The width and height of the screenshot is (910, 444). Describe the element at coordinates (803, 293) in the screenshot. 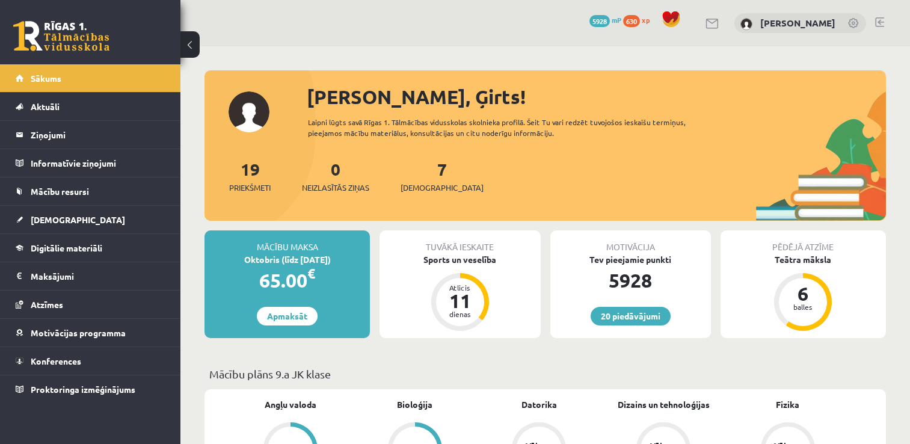

I see `a: Teātra māksla 6 balles` at that location.